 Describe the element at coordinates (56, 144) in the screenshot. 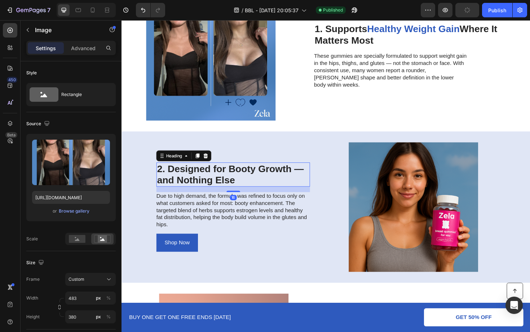

I see `div: Heading` at that location.